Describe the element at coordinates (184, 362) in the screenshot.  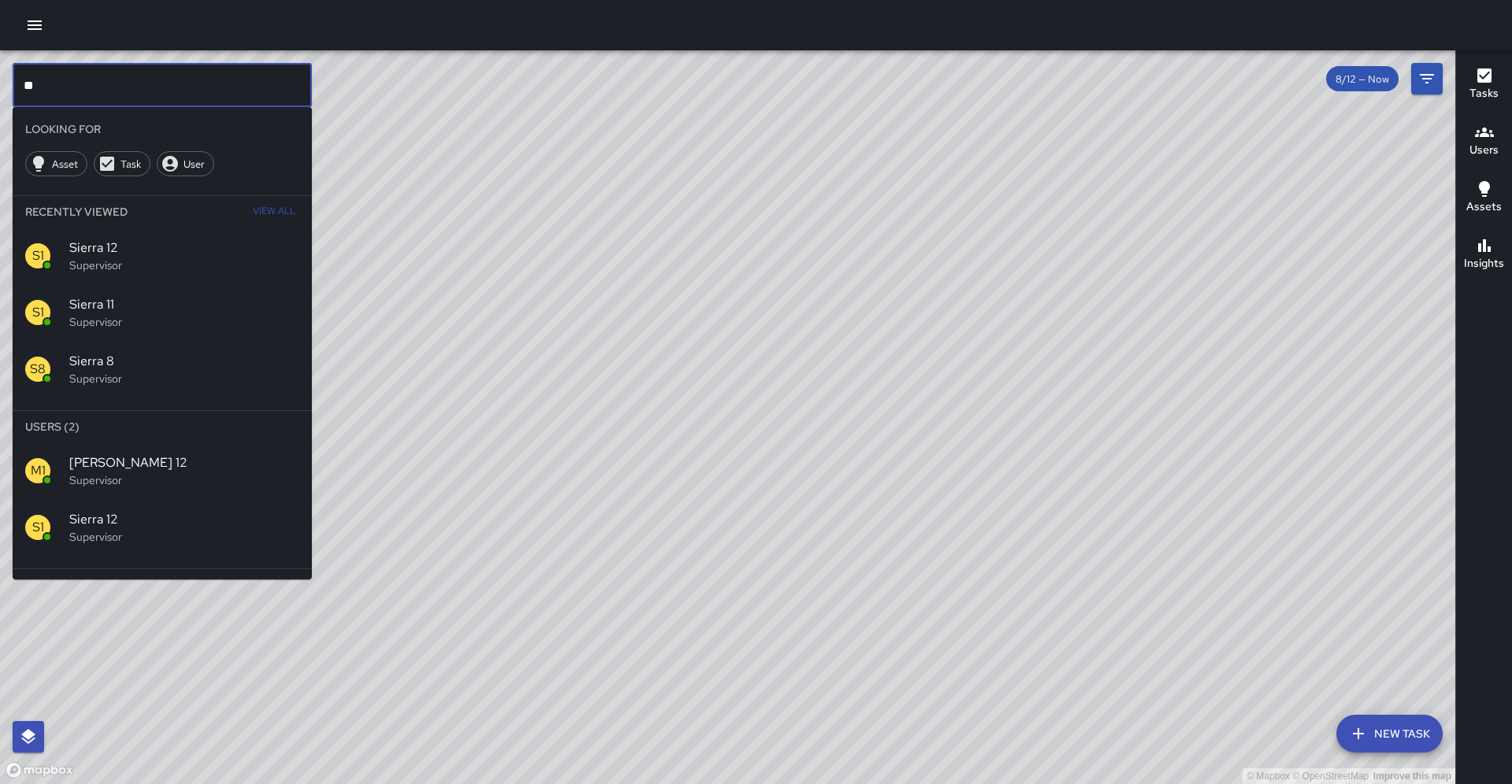
I see `span: Sierra 8` at that location.